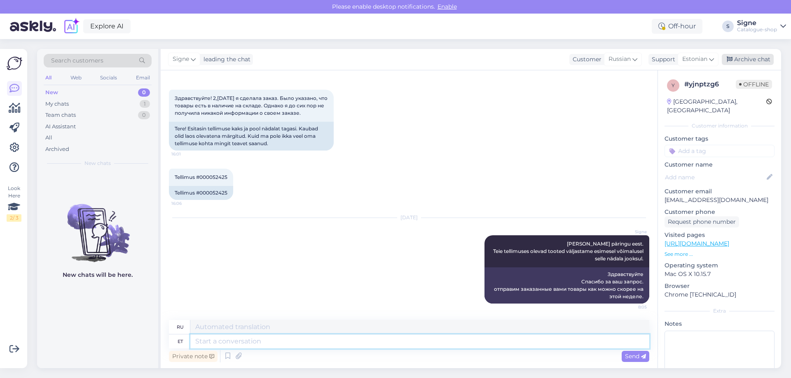 This screenshot has height=378, width=791. Describe the element at coordinates (77, 61) in the screenshot. I see `span: Search customers` at that location.